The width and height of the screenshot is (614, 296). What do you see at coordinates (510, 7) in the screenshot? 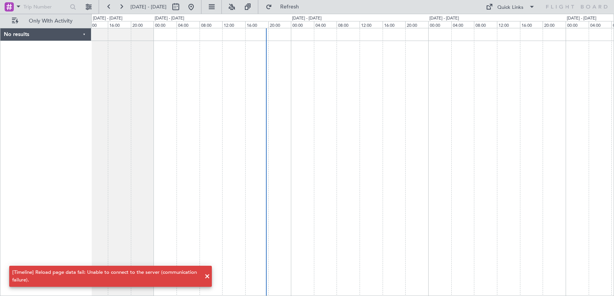
I see `button: Quick Links` at bounding box center [510, 7].